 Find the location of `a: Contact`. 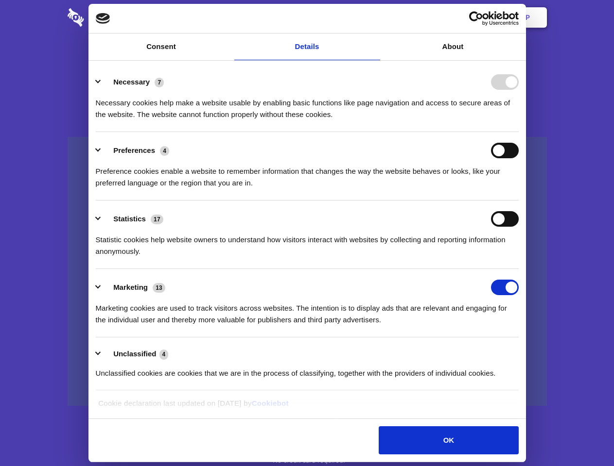

a: Contact is located at coordinates (416, 17).